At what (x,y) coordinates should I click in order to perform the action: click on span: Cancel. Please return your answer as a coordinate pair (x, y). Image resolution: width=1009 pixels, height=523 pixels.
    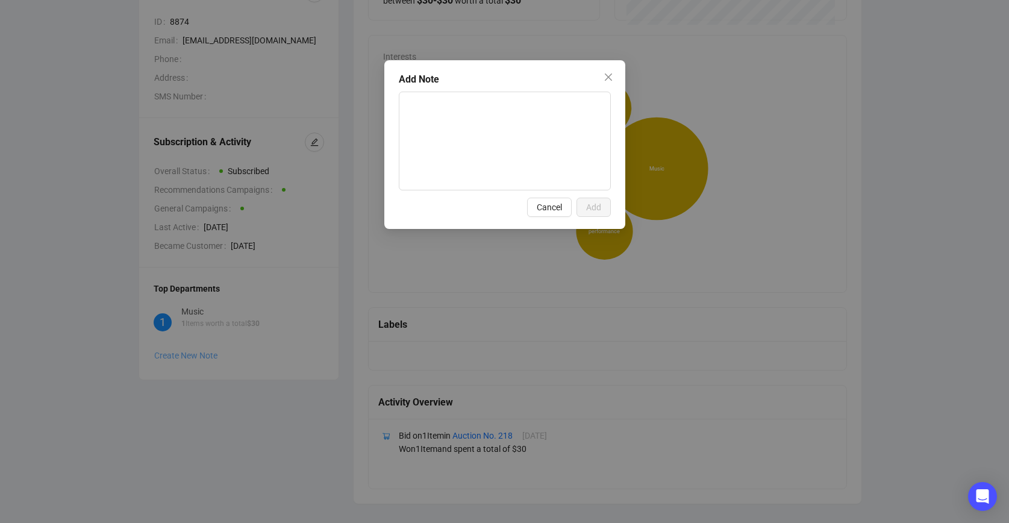
    Looking at the image, I should click on (549, 207).